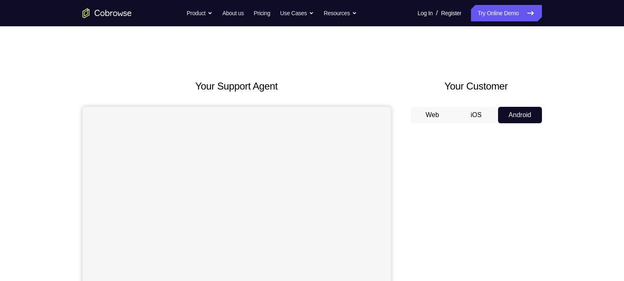 The image size is (624, 281). What do you see at coordinates (476, 115) in the screenshot?
I see `button: iOS` at bounding box center [476, 115].